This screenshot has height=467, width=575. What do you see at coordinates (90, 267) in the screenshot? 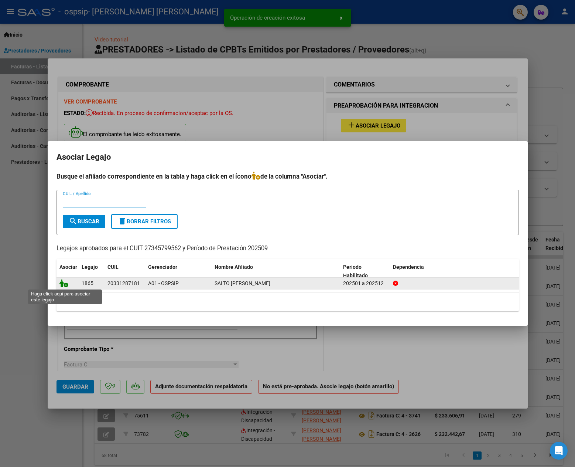
I see `span: Legajo` at bounding box center [90, 267].